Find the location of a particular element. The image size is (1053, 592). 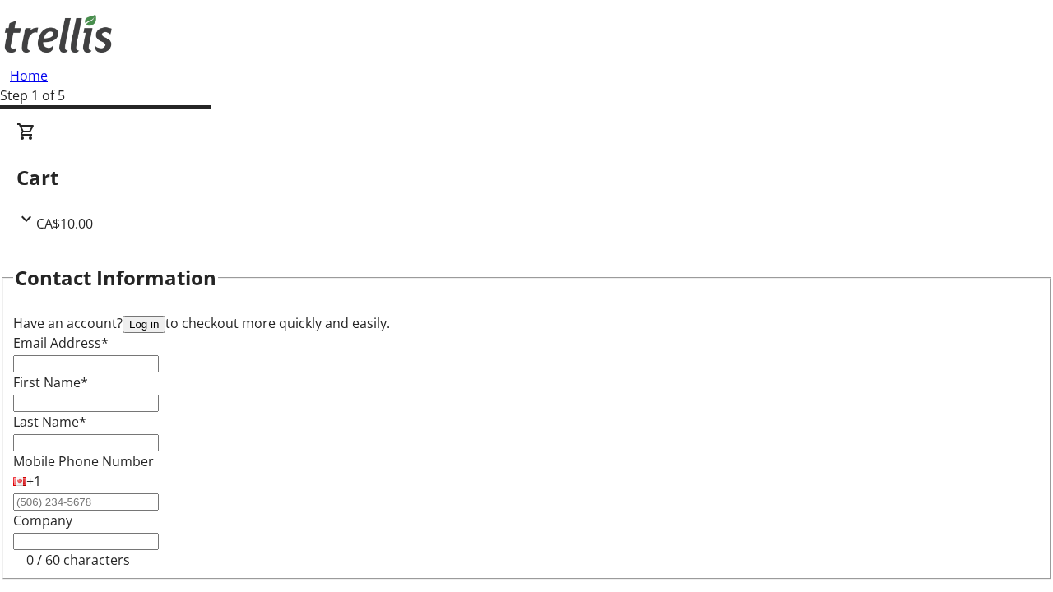

tr-character-limit: 0 / 60 characters is located at coordinates (78, 560).